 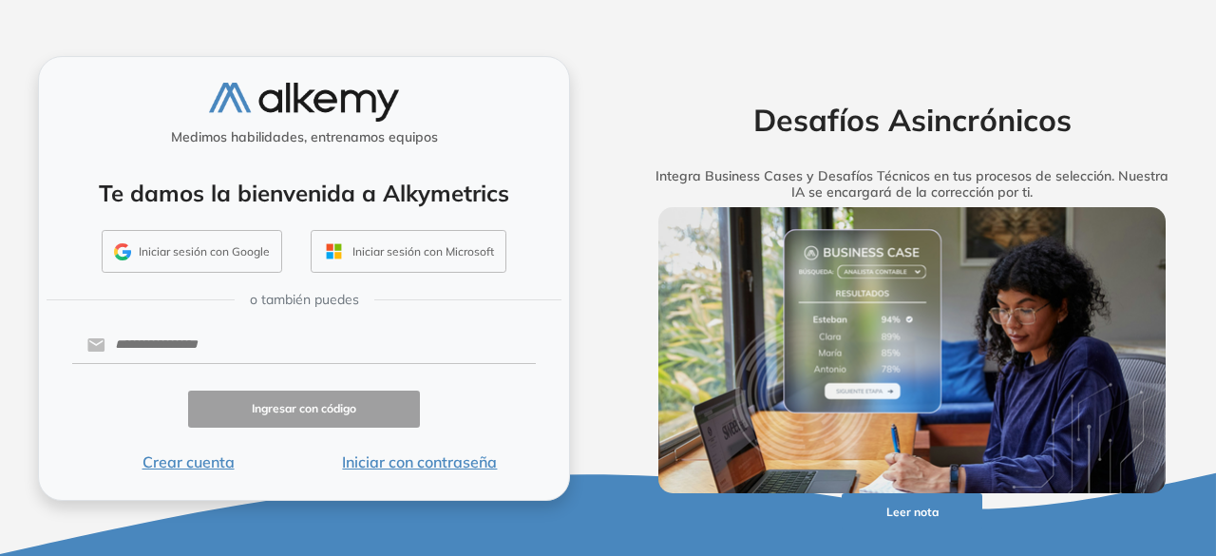 What do you see at coordinates (912, 350) in the screenshot?
I see `img: img-more-info` at bounding box center [912, 350].